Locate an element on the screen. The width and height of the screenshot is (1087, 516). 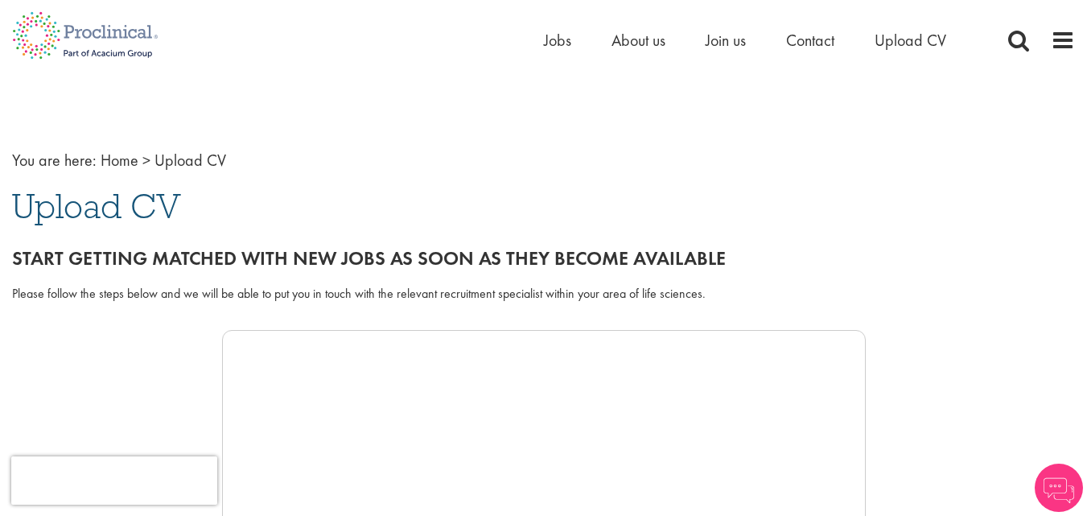
span: Jobs is located at coordinates (557, 40).